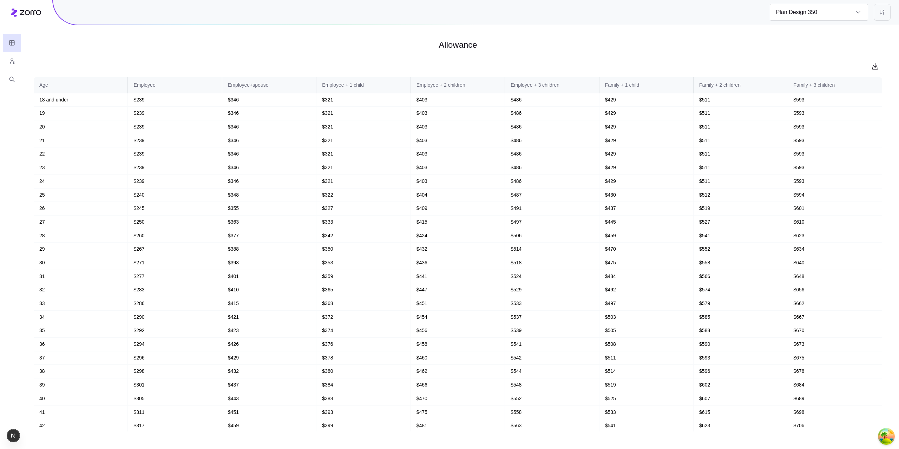 This screenshot has height=449, width=899. I want to click on td: $267, so click(175, 249).